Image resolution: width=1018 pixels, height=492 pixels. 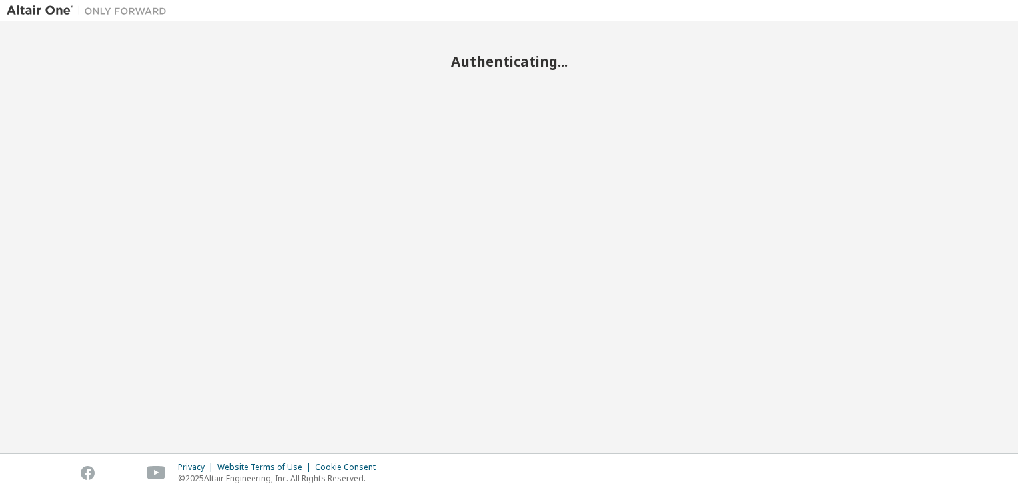 I want to click on div: Cookie Consent, so click(x=349, y=467).